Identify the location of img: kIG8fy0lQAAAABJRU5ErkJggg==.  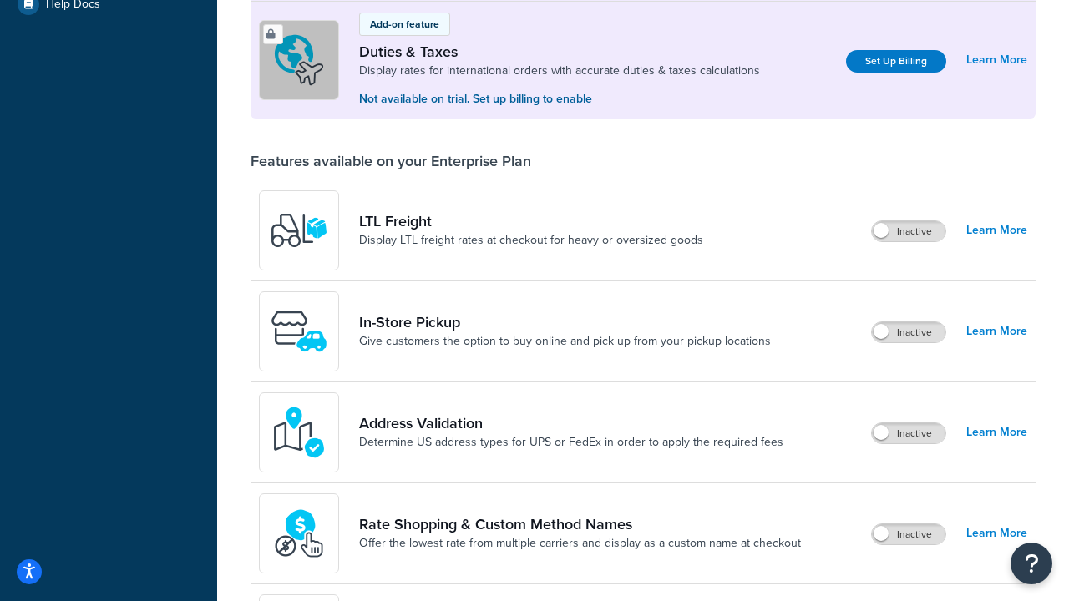
(299, 432).